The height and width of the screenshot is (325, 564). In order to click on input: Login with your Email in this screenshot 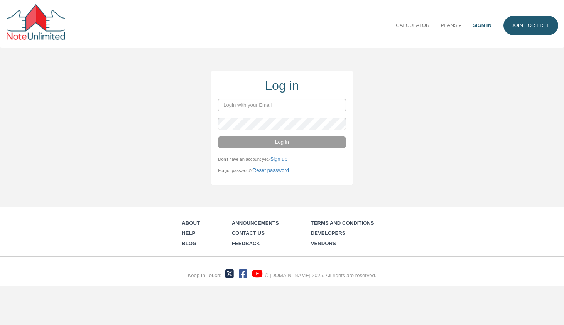, I will do `click(281, 105)`.